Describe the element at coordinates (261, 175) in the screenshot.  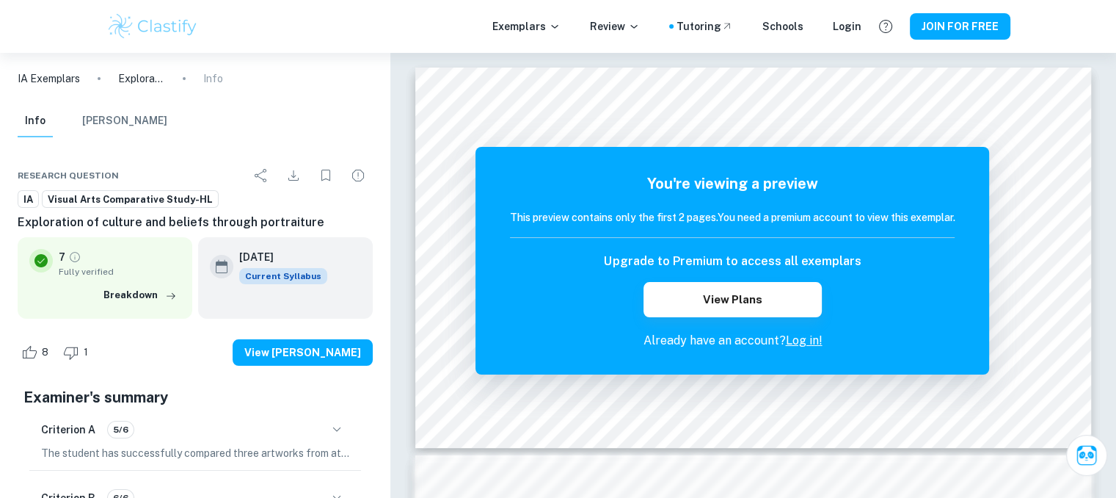
I see `div: Share` at that location.